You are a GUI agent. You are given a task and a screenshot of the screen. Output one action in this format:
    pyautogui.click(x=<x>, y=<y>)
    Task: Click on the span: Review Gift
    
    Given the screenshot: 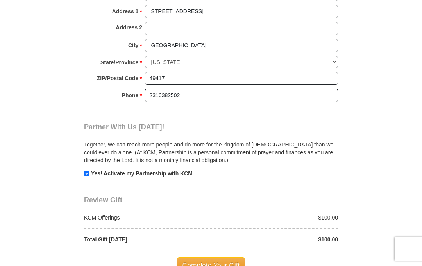 What is the action you would take?
    pyautogui.click(x=103, y=200)
    